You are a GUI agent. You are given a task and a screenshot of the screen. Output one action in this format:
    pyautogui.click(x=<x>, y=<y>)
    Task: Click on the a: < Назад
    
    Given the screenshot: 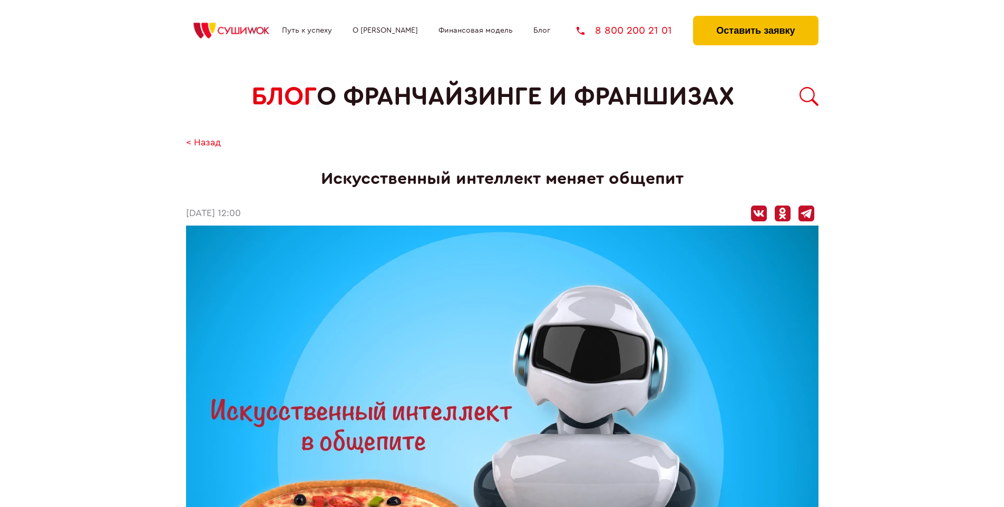 What is the action you would take?
    pyautogui.click(x=203, y=143)
    